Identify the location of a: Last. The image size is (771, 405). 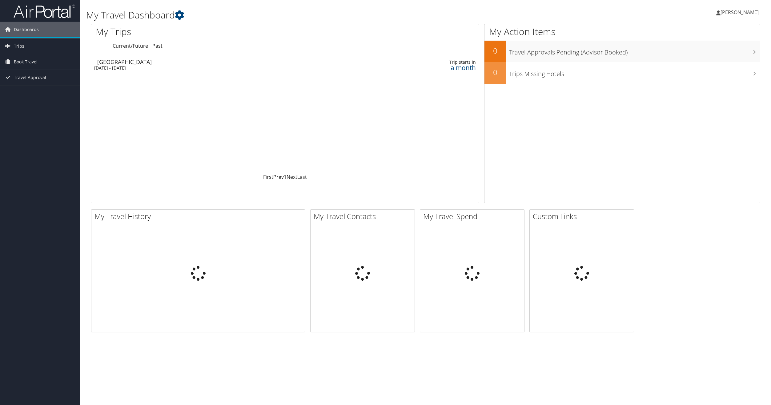
(302, 177).